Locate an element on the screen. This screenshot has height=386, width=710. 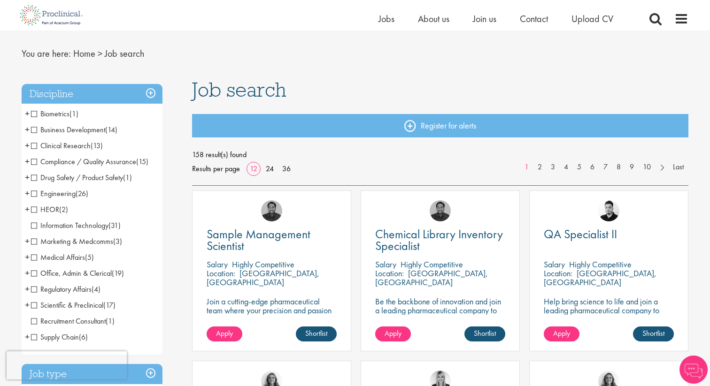
span: Join us is located at coordinates (485, 19).